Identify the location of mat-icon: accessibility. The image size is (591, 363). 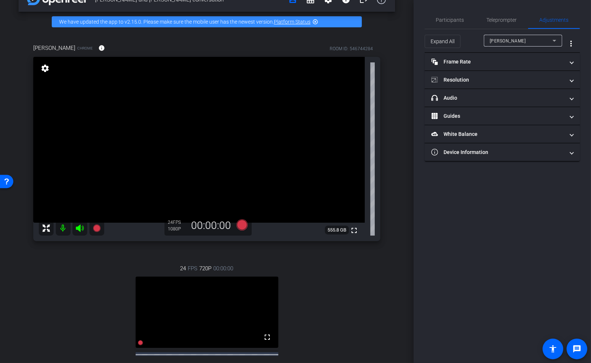
(552, 349).